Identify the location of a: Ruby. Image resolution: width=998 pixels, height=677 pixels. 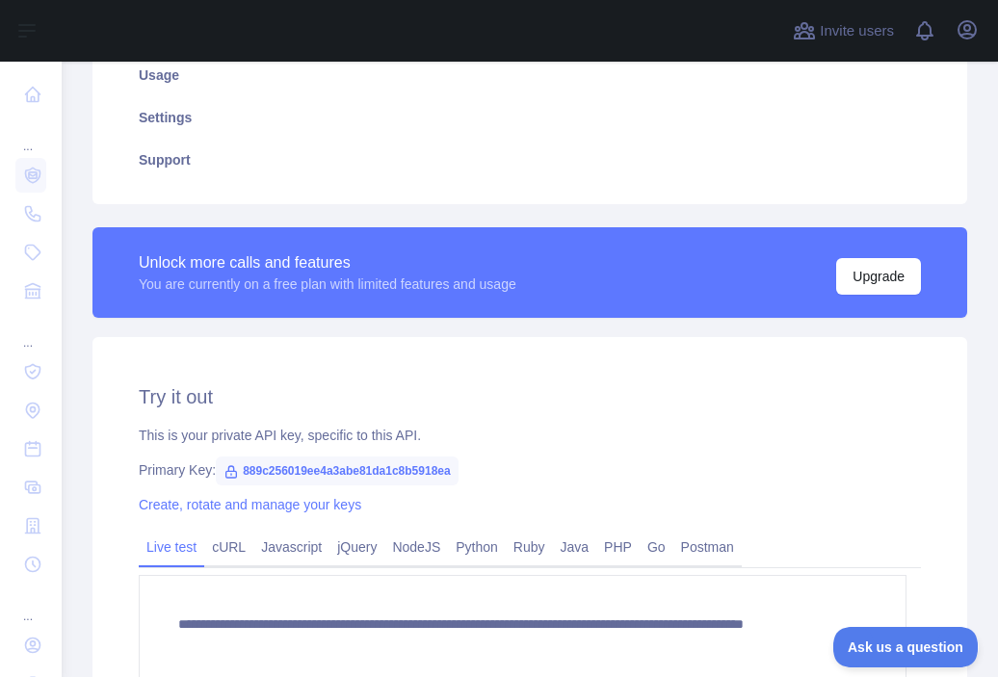
(529, 547).